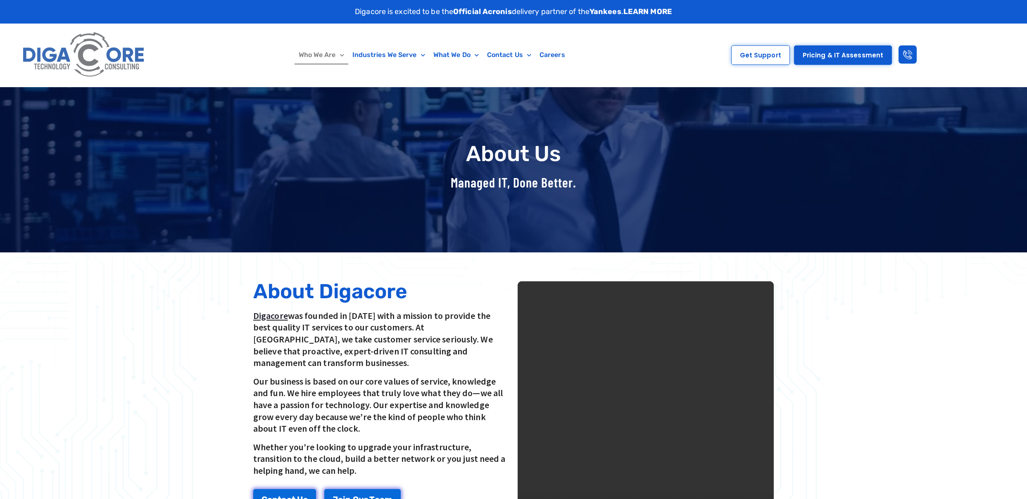 Image resolution: width=1027 pixels, height=499 pixels. I want to click on a: Pricing & IT Assessment, so click(842, 55).